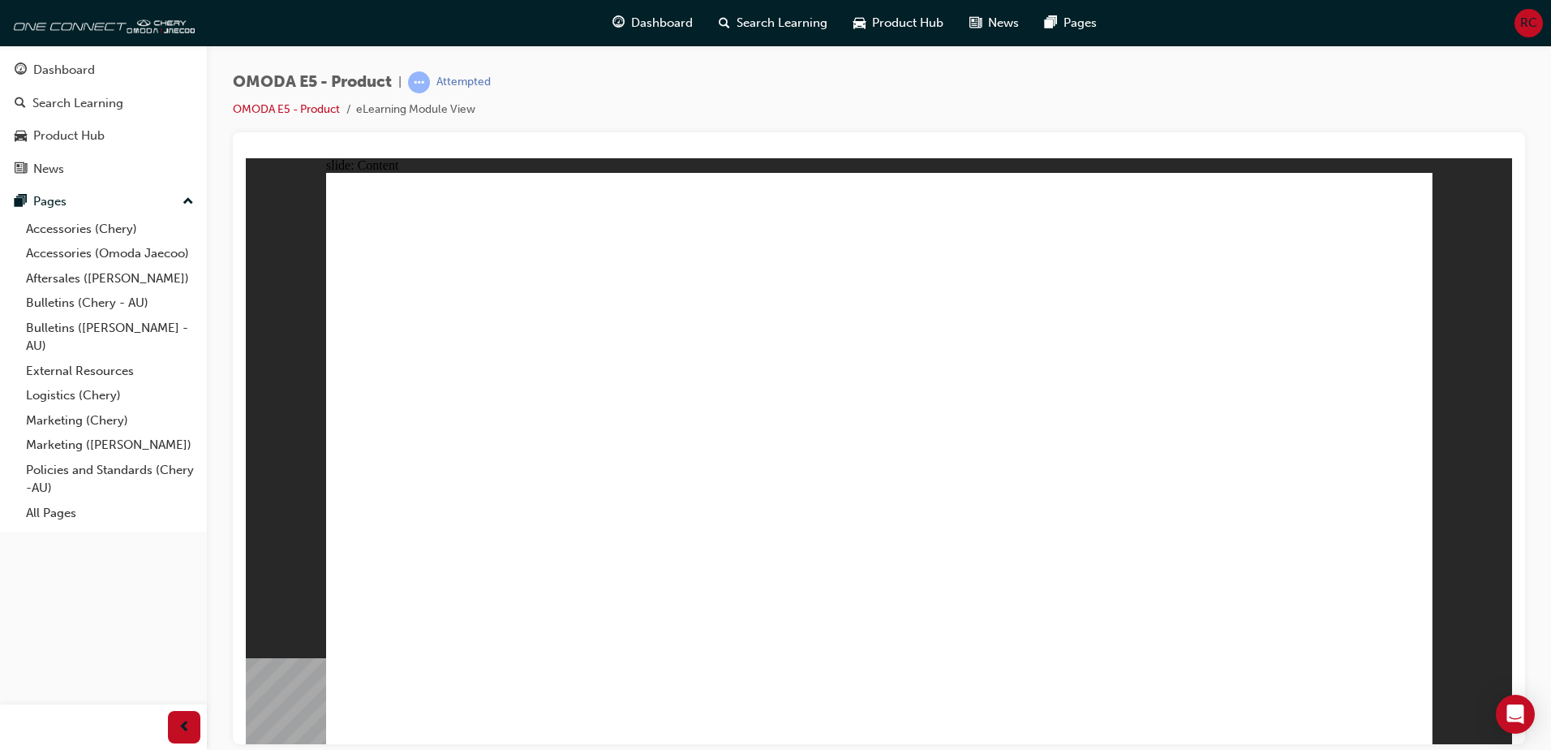  I want to click on a: News, so click(103, 169).